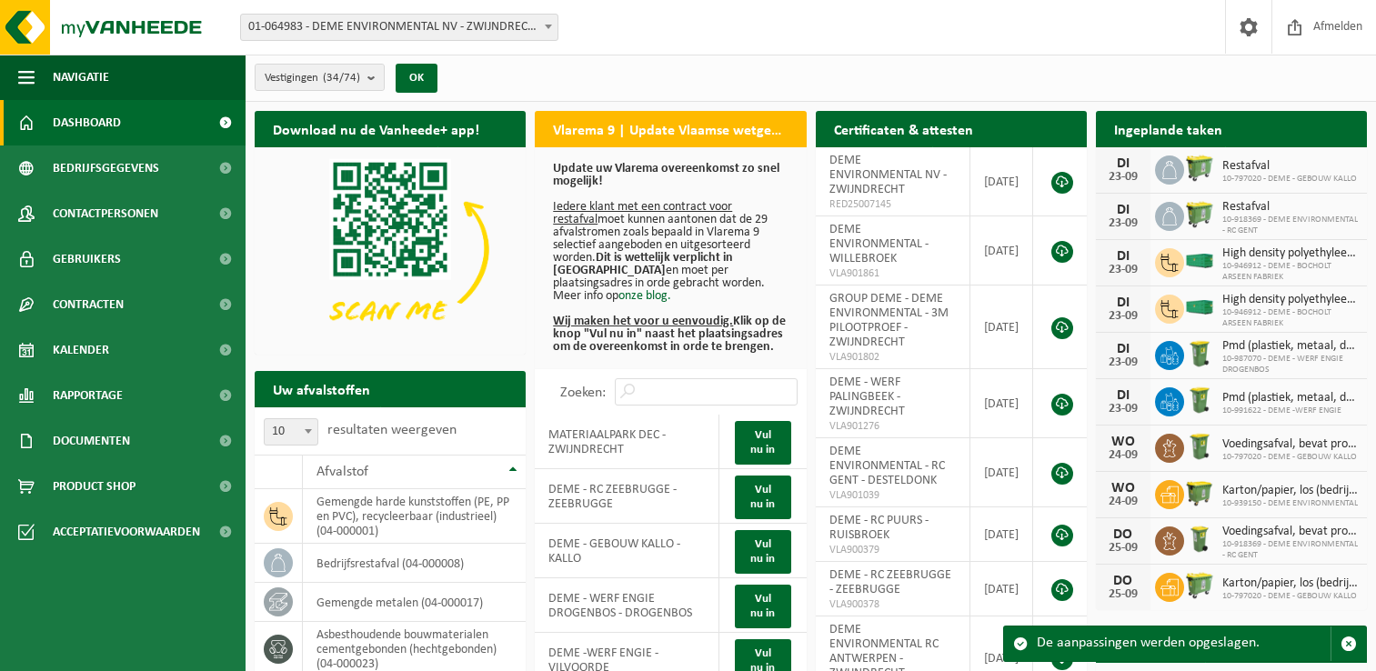  I want to click on td: DEME - RC ZEEBRUGGE - ZEEBRUGGE, so click(627, 497).